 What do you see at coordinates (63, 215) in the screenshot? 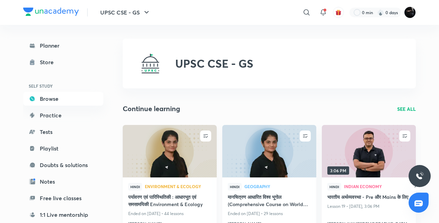
I see `a: 1:1 Live mentorship` at bounding box center [63, 215].